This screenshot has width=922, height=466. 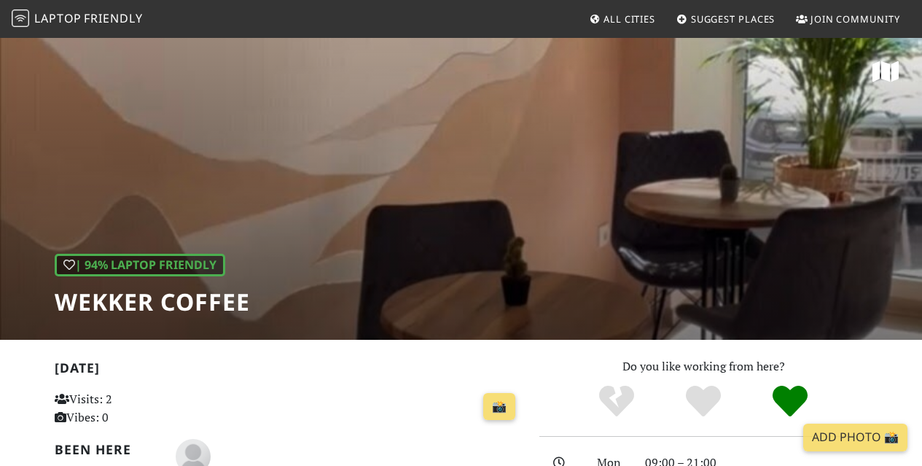 I want to click on a: LaptopFriendly LaptopFriendly, so click(x=77, y=19).